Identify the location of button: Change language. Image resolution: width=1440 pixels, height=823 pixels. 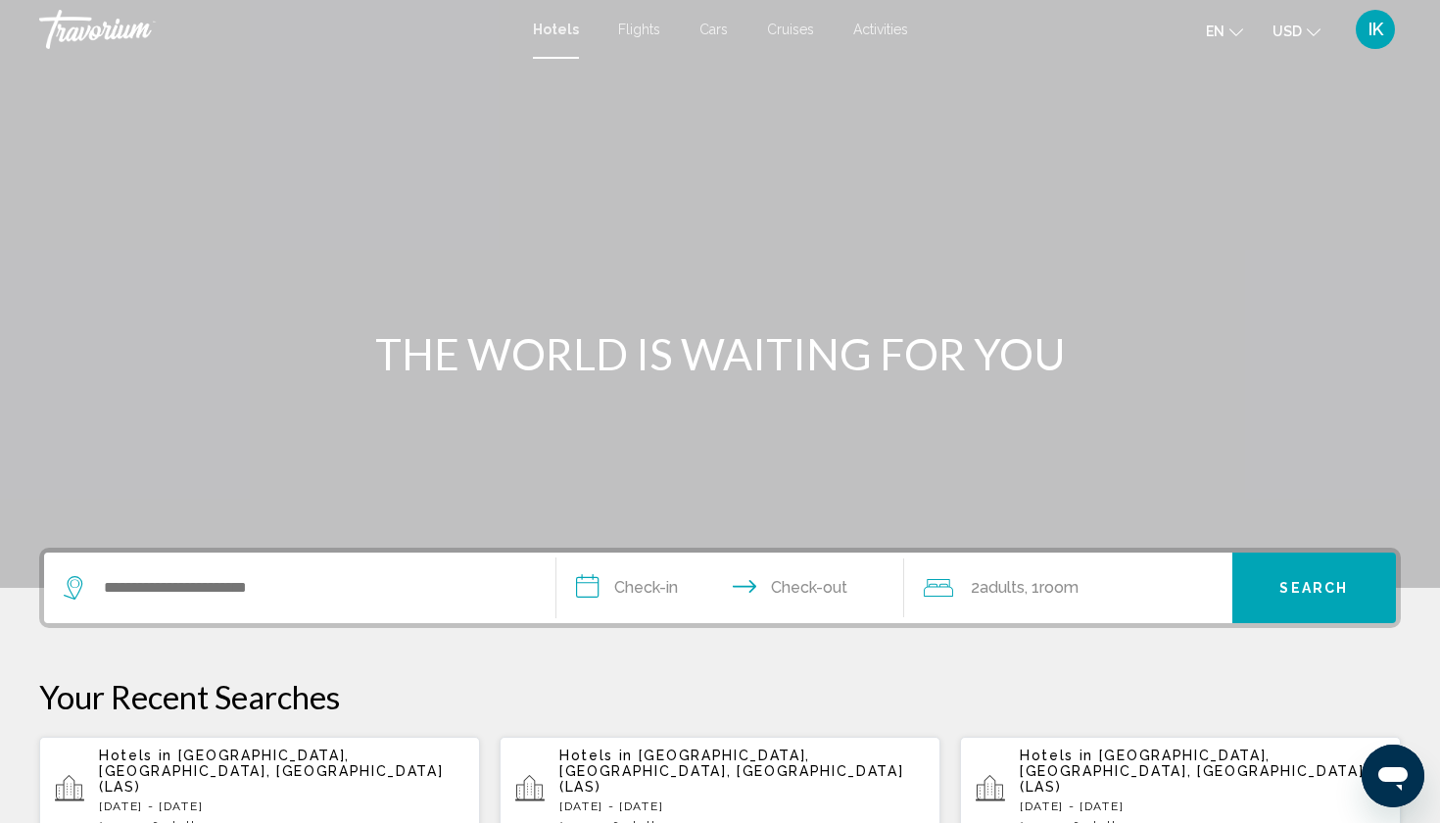
(1224, 30).